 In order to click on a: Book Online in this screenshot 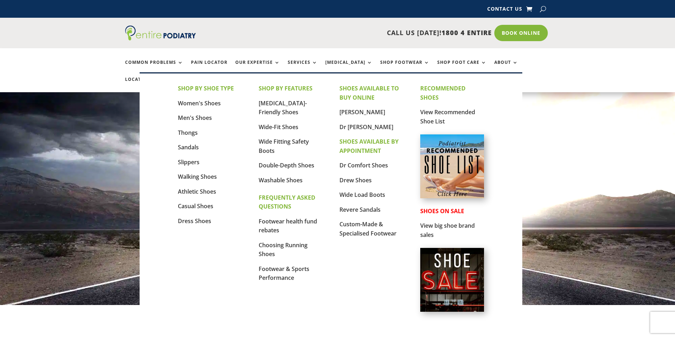, I will do `click(521, 33)`.